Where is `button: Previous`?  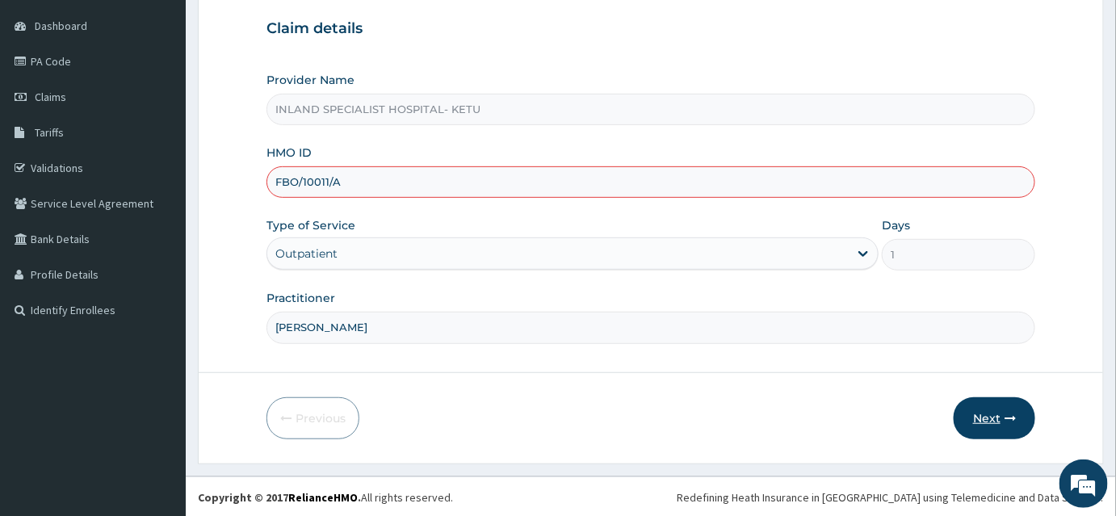
button: Previous is located at coordinates (313, 418).